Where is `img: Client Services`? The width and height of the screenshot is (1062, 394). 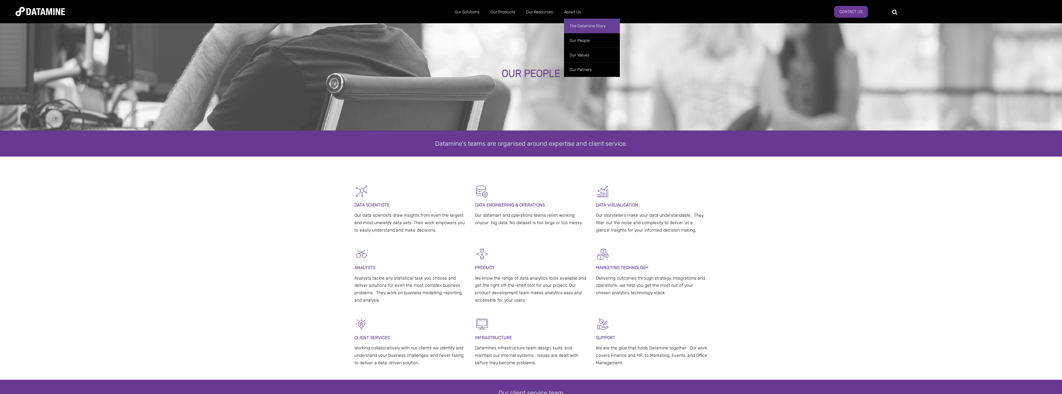
img: Client Services is located at coordinates (361, 324).